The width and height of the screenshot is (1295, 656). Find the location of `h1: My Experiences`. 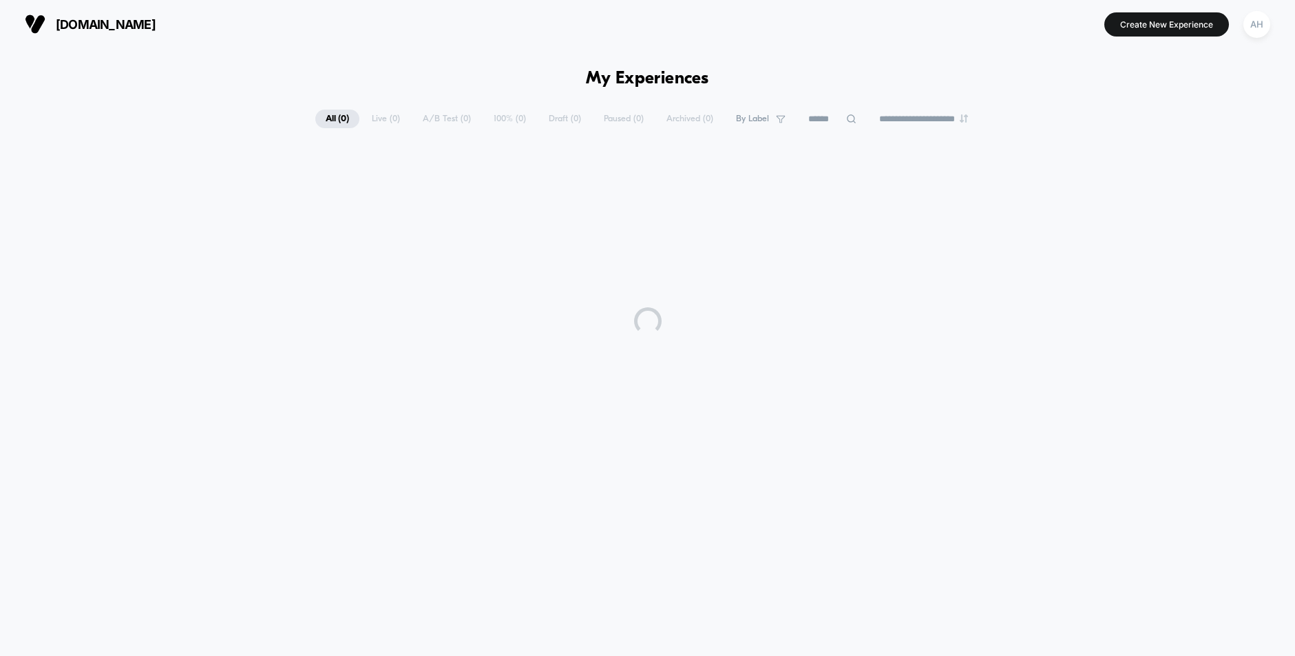

h1: My Experiences is located at coordinates (647, 79).